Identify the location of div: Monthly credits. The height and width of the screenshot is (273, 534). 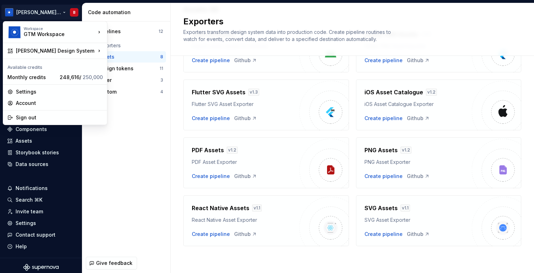
(32, 77).